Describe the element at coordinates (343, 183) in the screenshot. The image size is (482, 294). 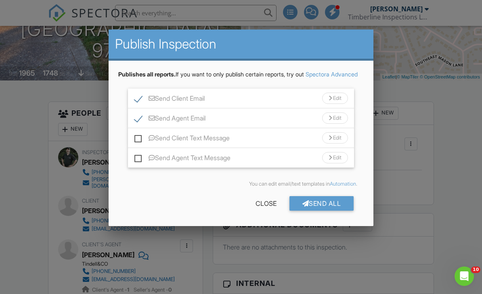
I see `a: Automation` at that location.